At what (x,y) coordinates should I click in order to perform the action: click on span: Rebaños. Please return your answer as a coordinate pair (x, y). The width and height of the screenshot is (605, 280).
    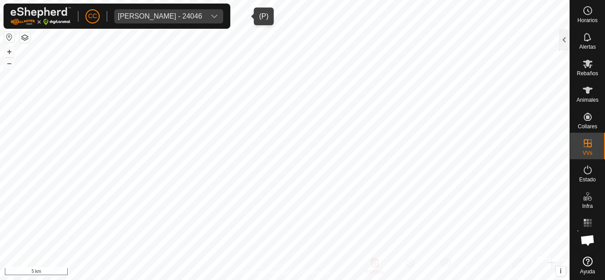
    Looking at the image, I should click on (587, 74).